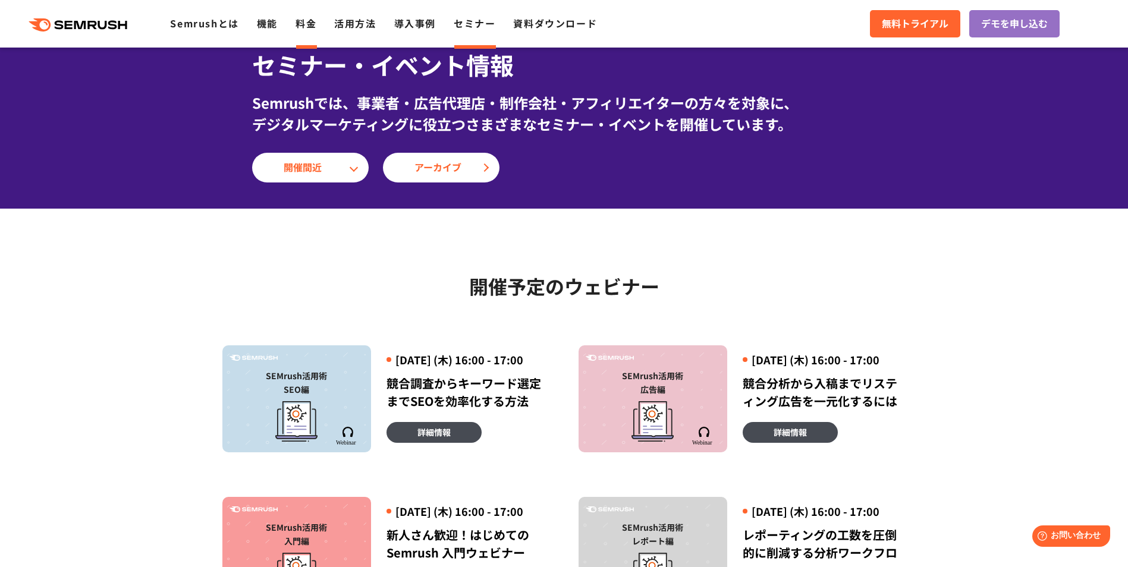 Image resolution: width=1128 pixels, height=567 pixels. Describe the element at coordinates (310, 168) in the screenshot. I see `span: 開催間近` at that location.